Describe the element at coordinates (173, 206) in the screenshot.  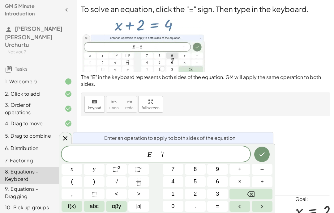
I see `span: 0` at that location.